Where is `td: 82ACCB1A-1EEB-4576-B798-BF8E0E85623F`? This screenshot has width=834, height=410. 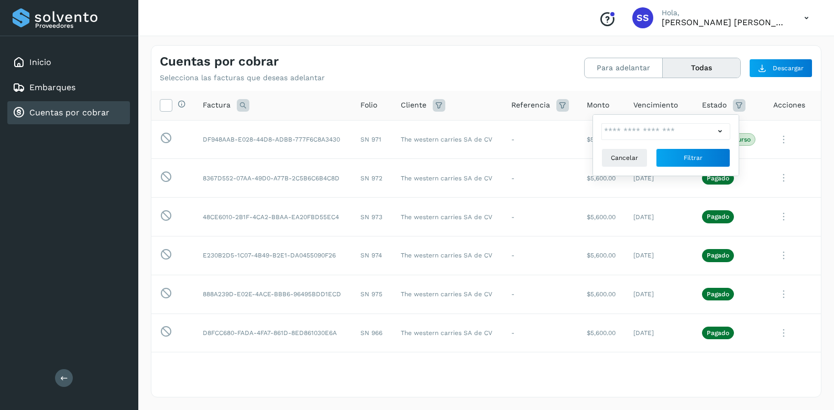 td: 82ACCB1A-1EEB-4576-B798-BF8E0E85623F is located at coordinates (273, 372).